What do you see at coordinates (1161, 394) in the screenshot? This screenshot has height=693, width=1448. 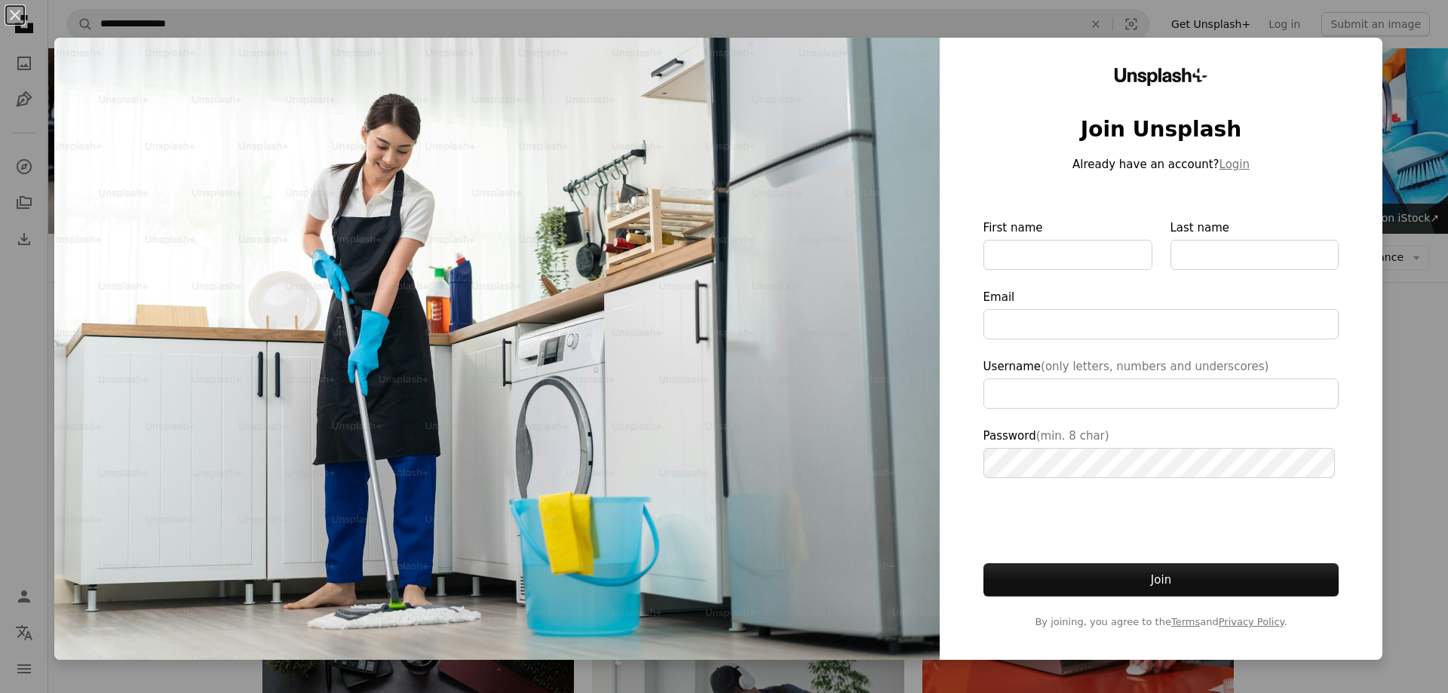 I see `input: Username(only letters, numbers and underscores)` at bounding box center [1161, 394].